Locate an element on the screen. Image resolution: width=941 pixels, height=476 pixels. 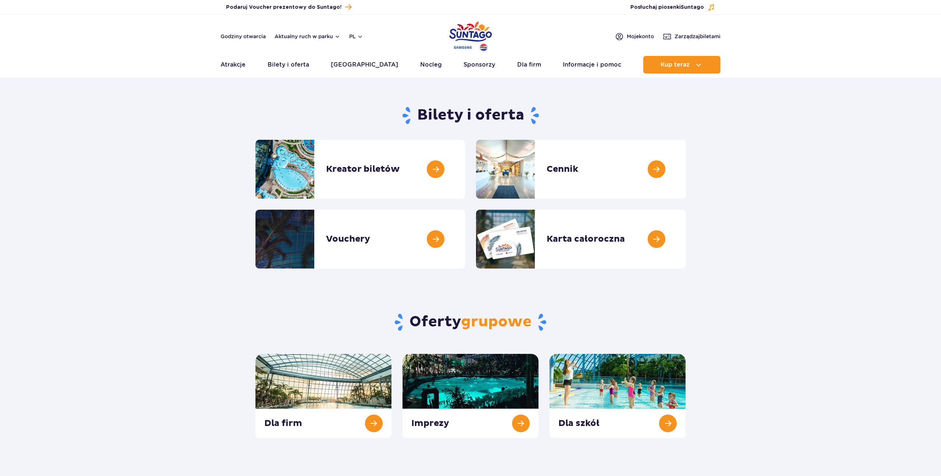
a: Atrakcje is located at coordinates (233, 65).